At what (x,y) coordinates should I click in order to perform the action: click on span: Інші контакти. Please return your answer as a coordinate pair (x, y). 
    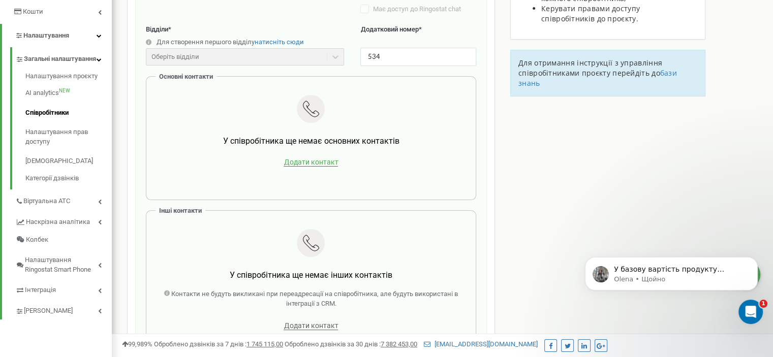
    Looking at the image, I should click on (181, 211).